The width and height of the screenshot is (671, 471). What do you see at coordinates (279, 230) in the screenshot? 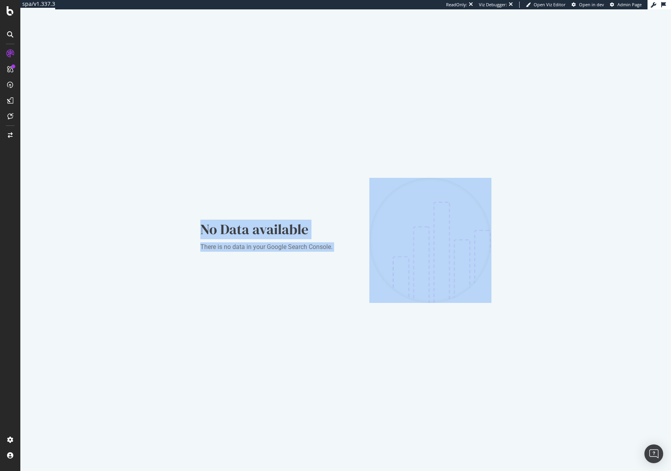
I see `div: No Data available` at bounding box center [279, 230].